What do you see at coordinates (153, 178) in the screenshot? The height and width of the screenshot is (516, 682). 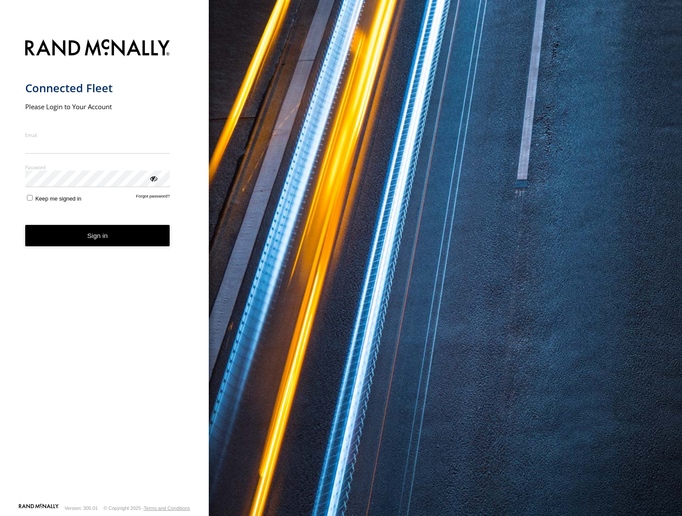 I see `div: ViewPassword` at bounding box center [153, 178].